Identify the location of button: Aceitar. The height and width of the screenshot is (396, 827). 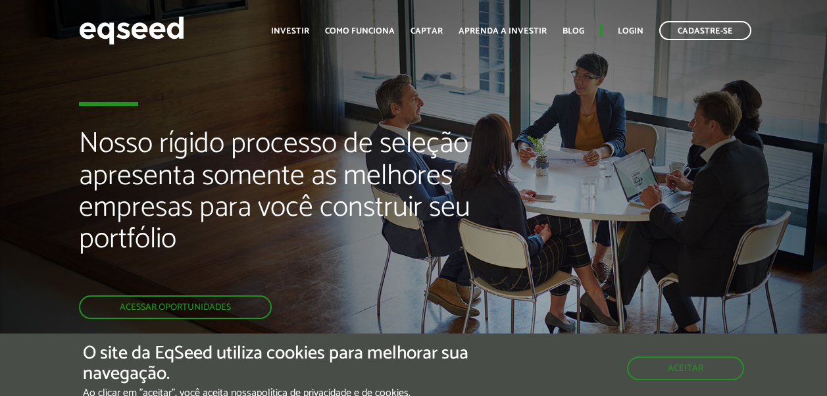
(685, 368).